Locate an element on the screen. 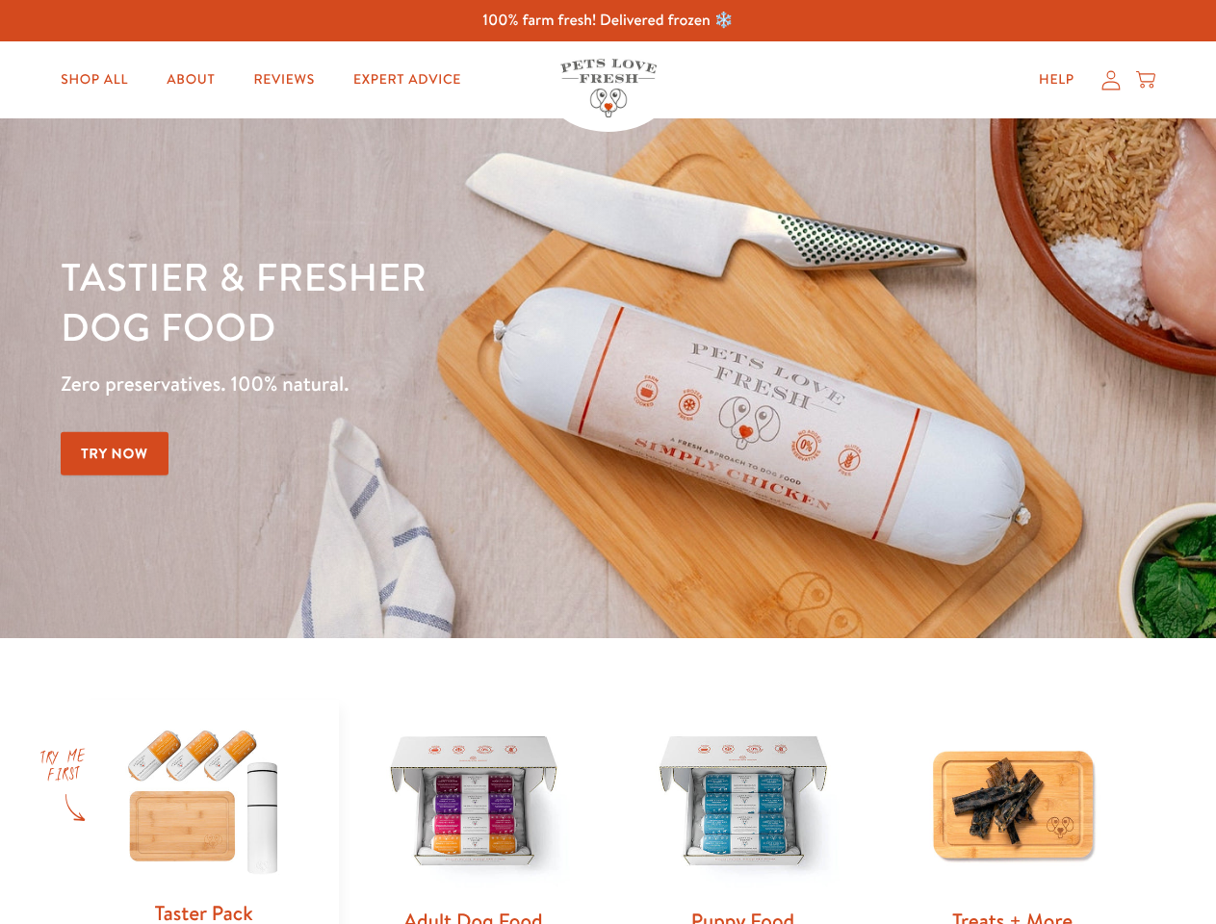 This screenshot has height=924, width=1216. img: Pets Love Fresh is located at coordinates (608, 88).